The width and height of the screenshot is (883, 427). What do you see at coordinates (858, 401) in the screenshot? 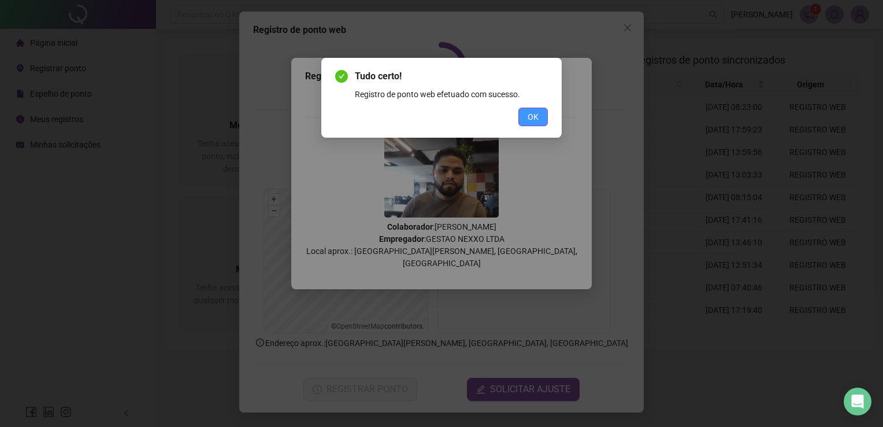
I see `div: Open Intercom Messenger` at bounding box center [858, 401].